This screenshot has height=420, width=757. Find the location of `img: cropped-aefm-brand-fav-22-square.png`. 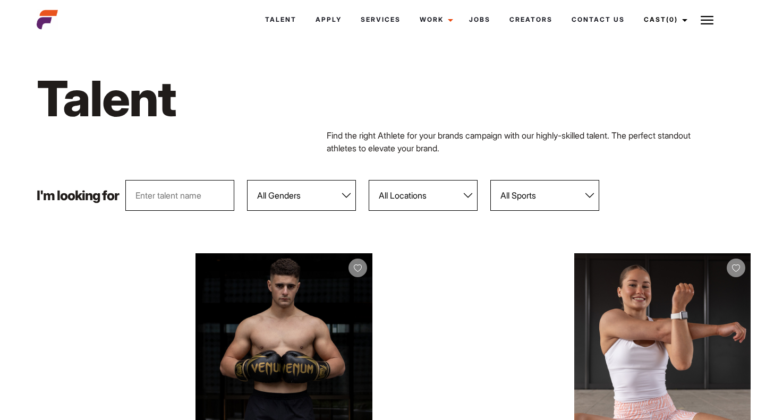

img: cropped-aefm-brand-fav-22-square.png is located at coordinates (47, 20).